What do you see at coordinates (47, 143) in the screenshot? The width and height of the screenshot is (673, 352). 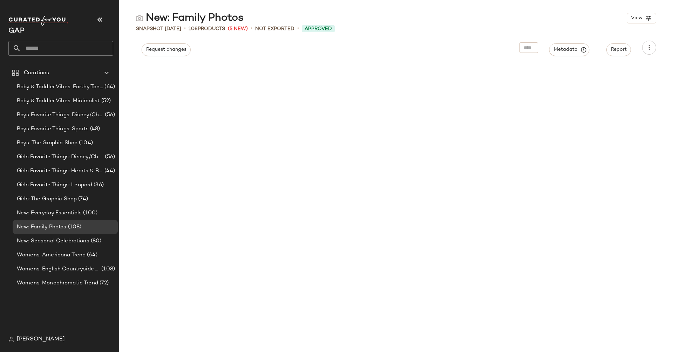 I see `span: Boys: The Graphic Shop` at bounding box center [47, 143].